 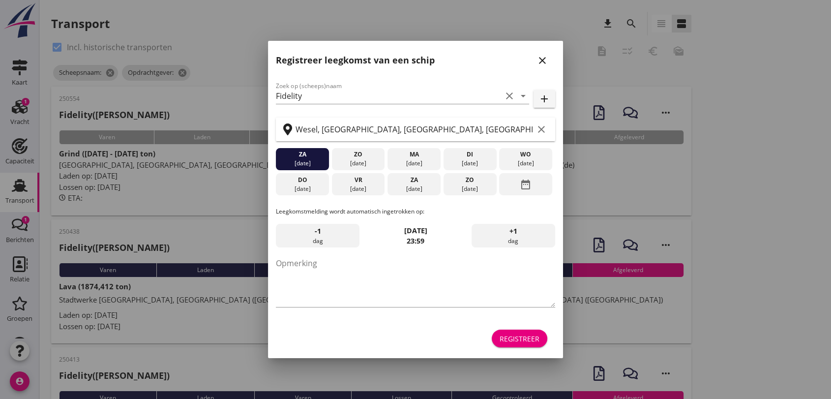 What do you see at coordinates (416, 281) in the screenshot?
I see `textarea: Opmerking` at bounding box center [416, 281].